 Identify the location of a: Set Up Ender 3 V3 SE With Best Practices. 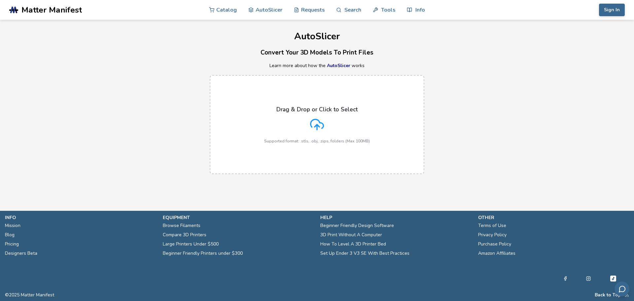
(365, 253).